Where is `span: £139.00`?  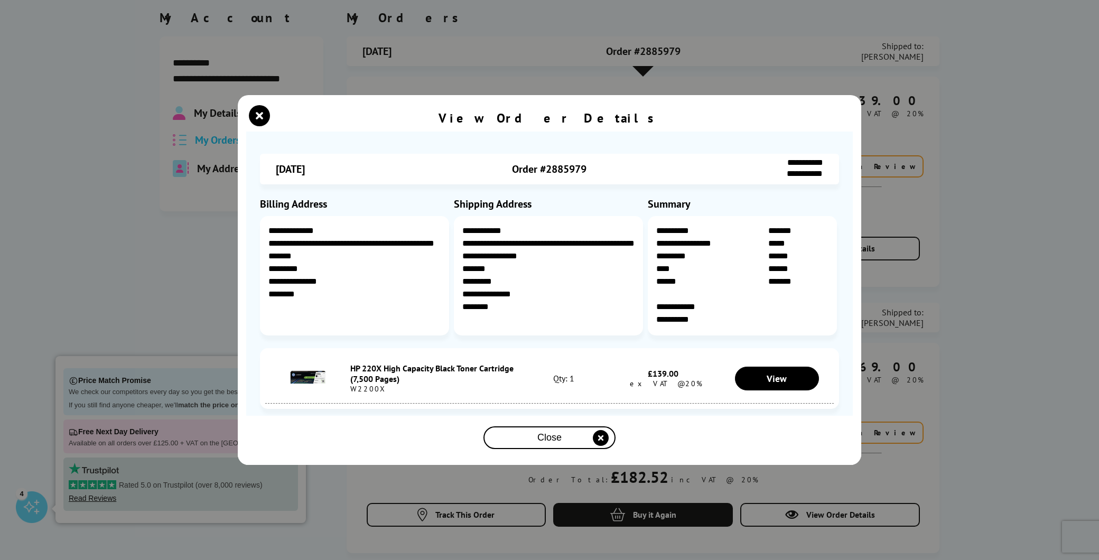 span: £139.00 is located at coordinates (663, 373).